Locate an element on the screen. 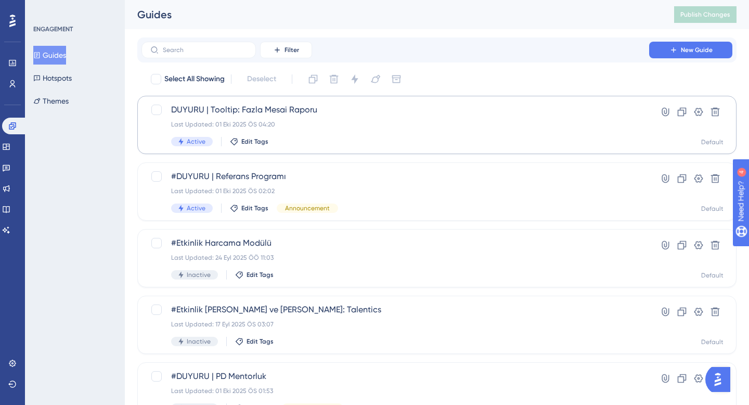 This screenshot has width=749, height=405. div: Guides is located at coordinates (393, 15).